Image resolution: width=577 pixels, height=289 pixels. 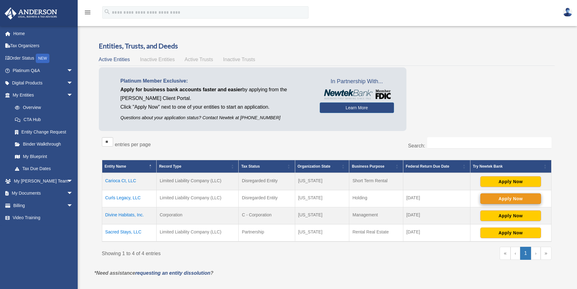 What do you see at coordinates (326, 46) in the screenshot?
I see `h3: Entities, Trusts, and Deeds` at bounding box center [326, 46].